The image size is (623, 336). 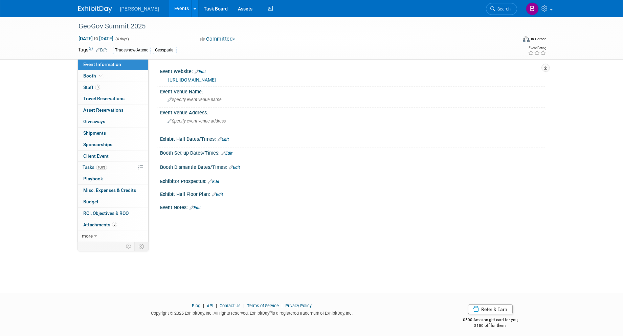 I want to click on div: Booth Dismantle Dates/Times:, so click(x=353, y=167).